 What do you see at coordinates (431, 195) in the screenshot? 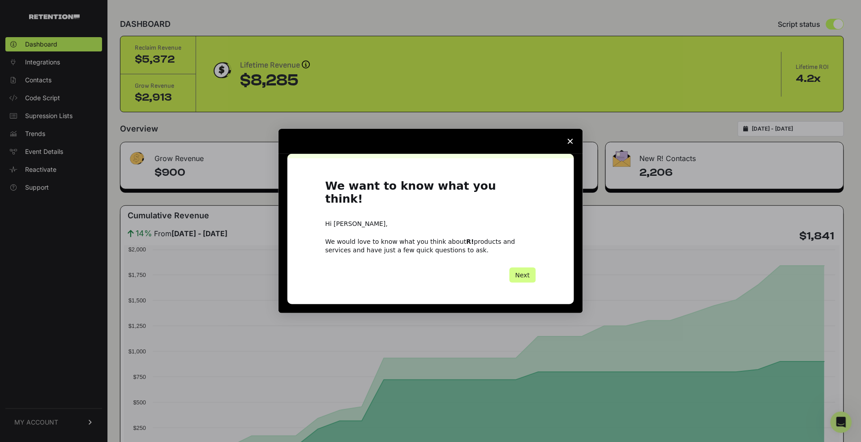
I see `h1: We want to know what you think!` at bounding box center [431, 195].